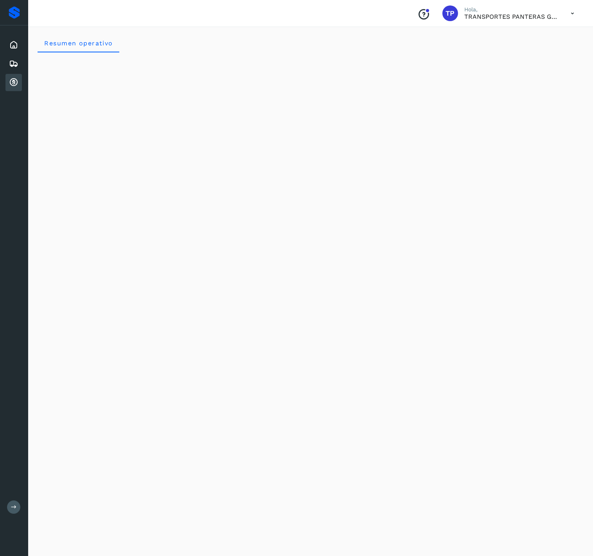  What do you see at coordinates (511, 9) in the screenshot?
I see `p: Hola,` at bounding box center [511, 9].